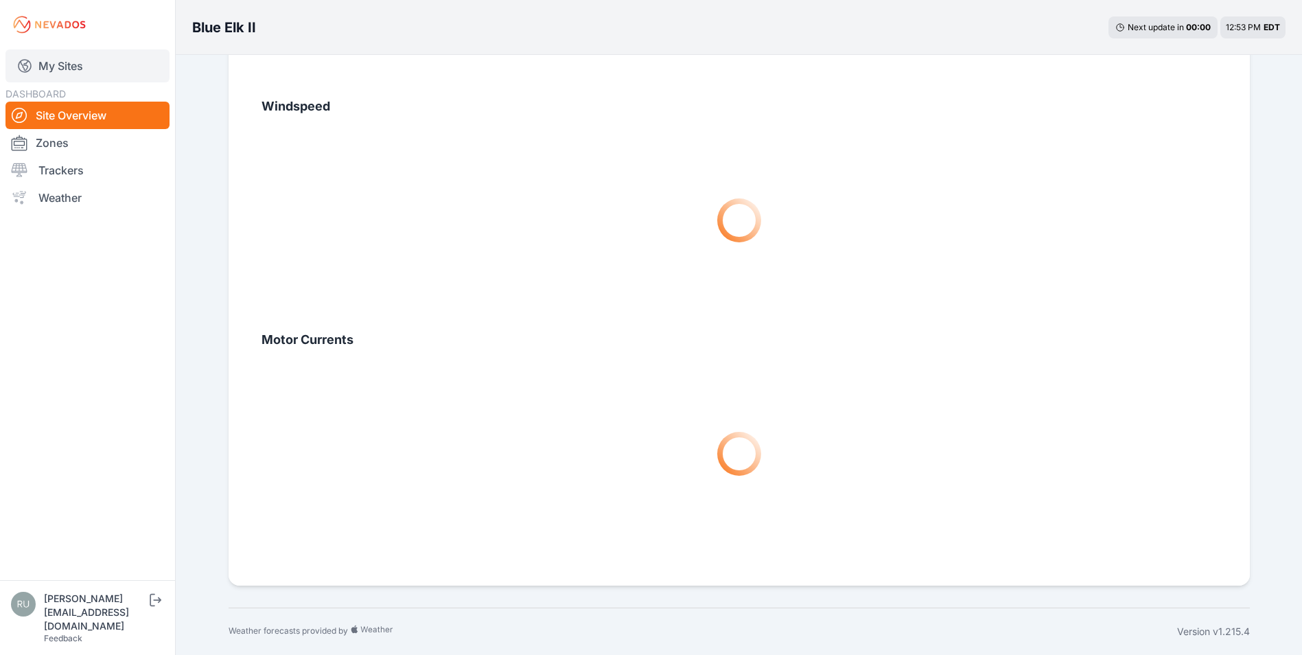 Image resolution: width=1302 pixels, height=655 pixels. I want to click on a: Weather, so click(87, 198).